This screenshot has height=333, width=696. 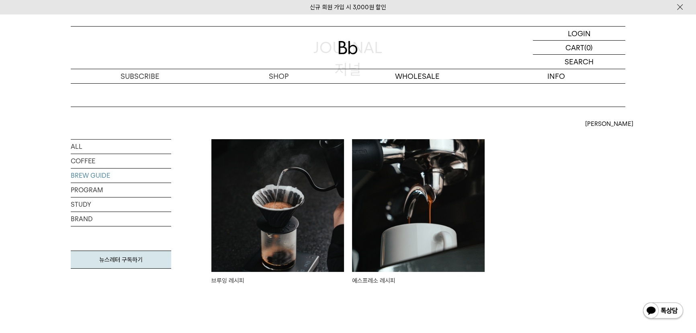 I want to click on div: 에스프레소 레시피, so click(x=419, y=286).